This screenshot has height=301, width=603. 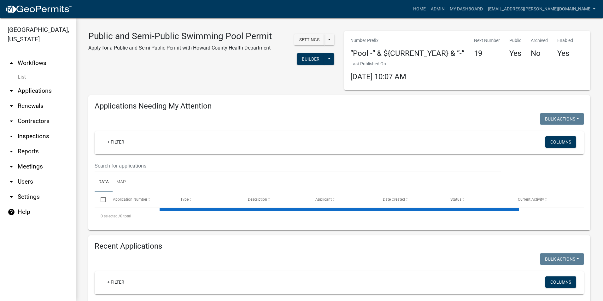 I want to click on datatable-header-cell: Current Activity, so click(x=546, y=200).